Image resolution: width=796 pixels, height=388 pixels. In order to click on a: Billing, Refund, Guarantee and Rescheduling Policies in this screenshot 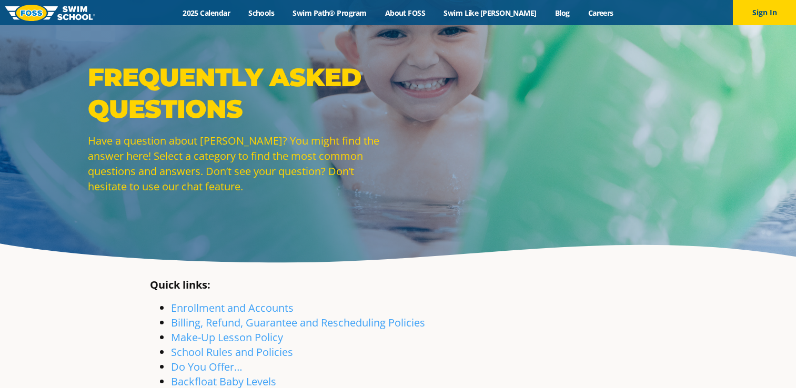, I will do `click(298, 323)`.